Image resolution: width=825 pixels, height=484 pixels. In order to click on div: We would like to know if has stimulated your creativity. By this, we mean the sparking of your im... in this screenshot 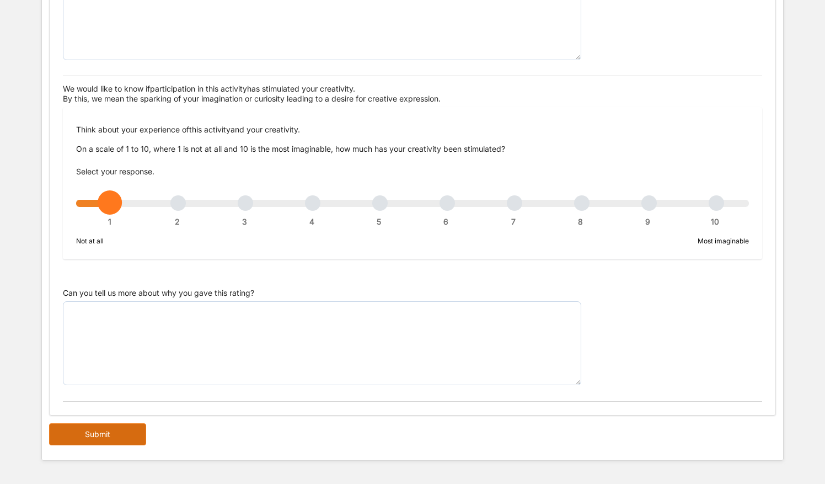, I will do `click(412, 93)`.